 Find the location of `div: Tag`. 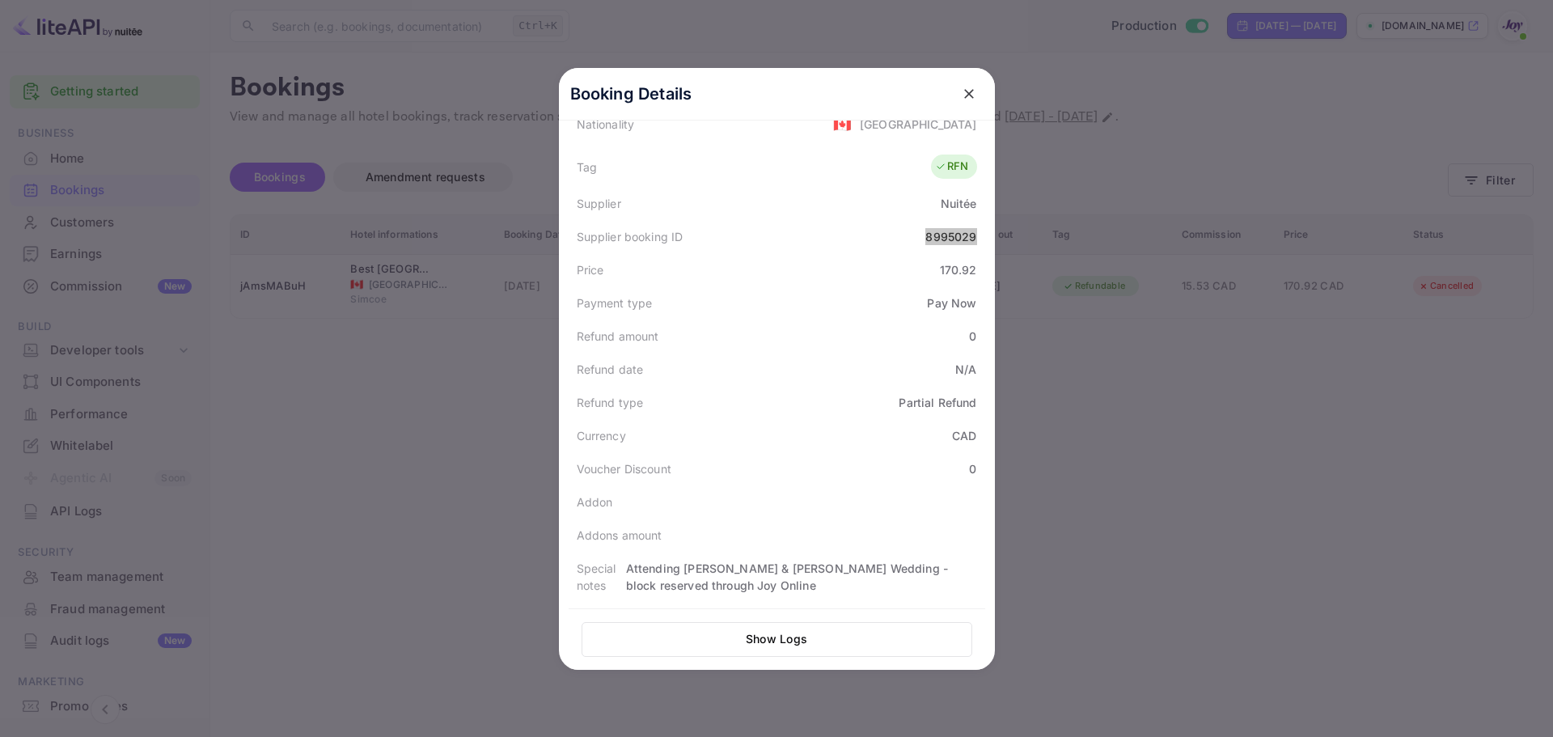

div: Tag is located at coordinates (586, 167).